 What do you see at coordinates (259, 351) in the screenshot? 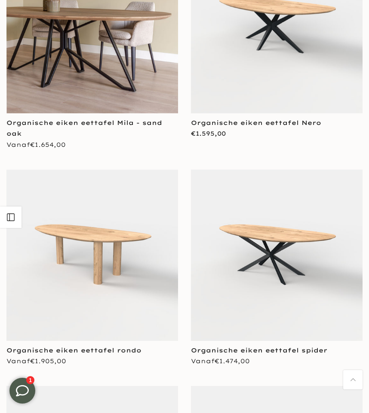
I see `a: Organische eiken eettafel spider` at bounding box center [259, 351].